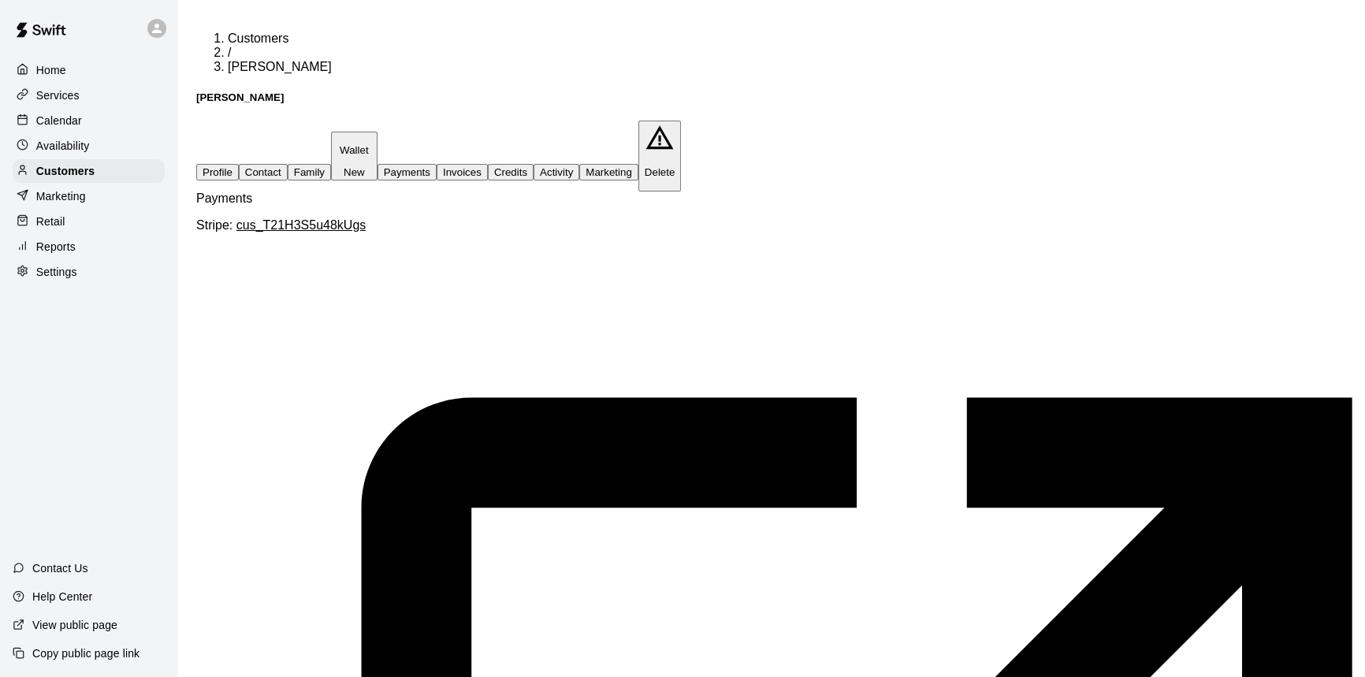 The width and height of the screenshot is (1365, 677). I want to click on span: Customers, so click(258, 38).